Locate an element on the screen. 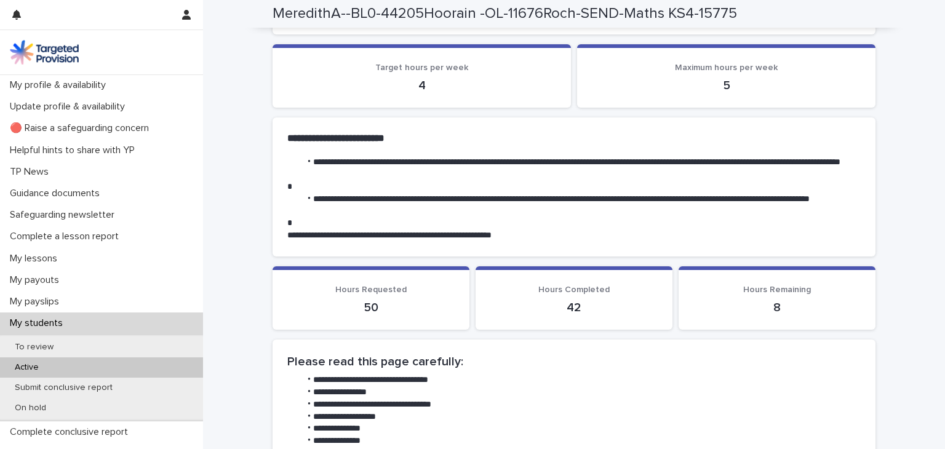 This screenshot has height=449, width=945. p: My profile & availability is located at coordinates (60, 85).